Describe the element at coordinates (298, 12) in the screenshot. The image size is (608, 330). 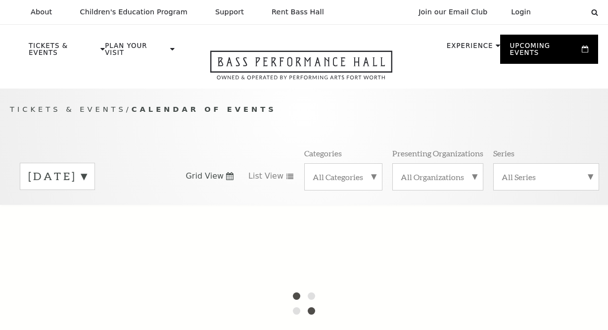
I see `p: Rent Bass Hall` at that location.